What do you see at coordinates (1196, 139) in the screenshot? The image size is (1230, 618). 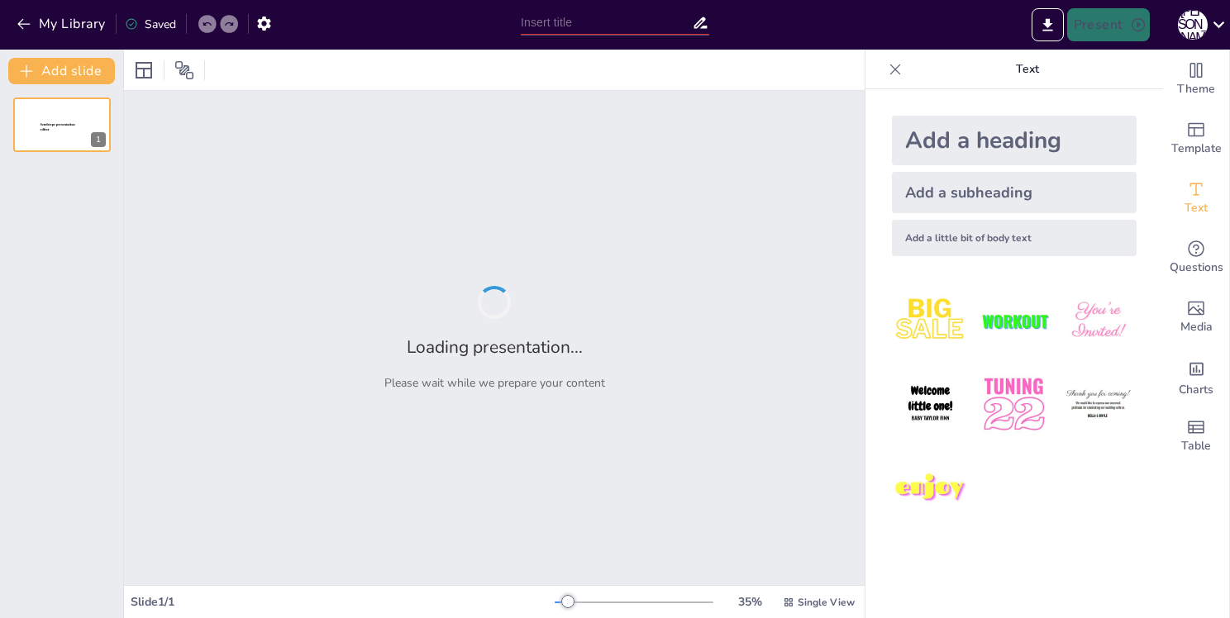 I see `div: Add ready made slides` at bounding box center [1196, 139].